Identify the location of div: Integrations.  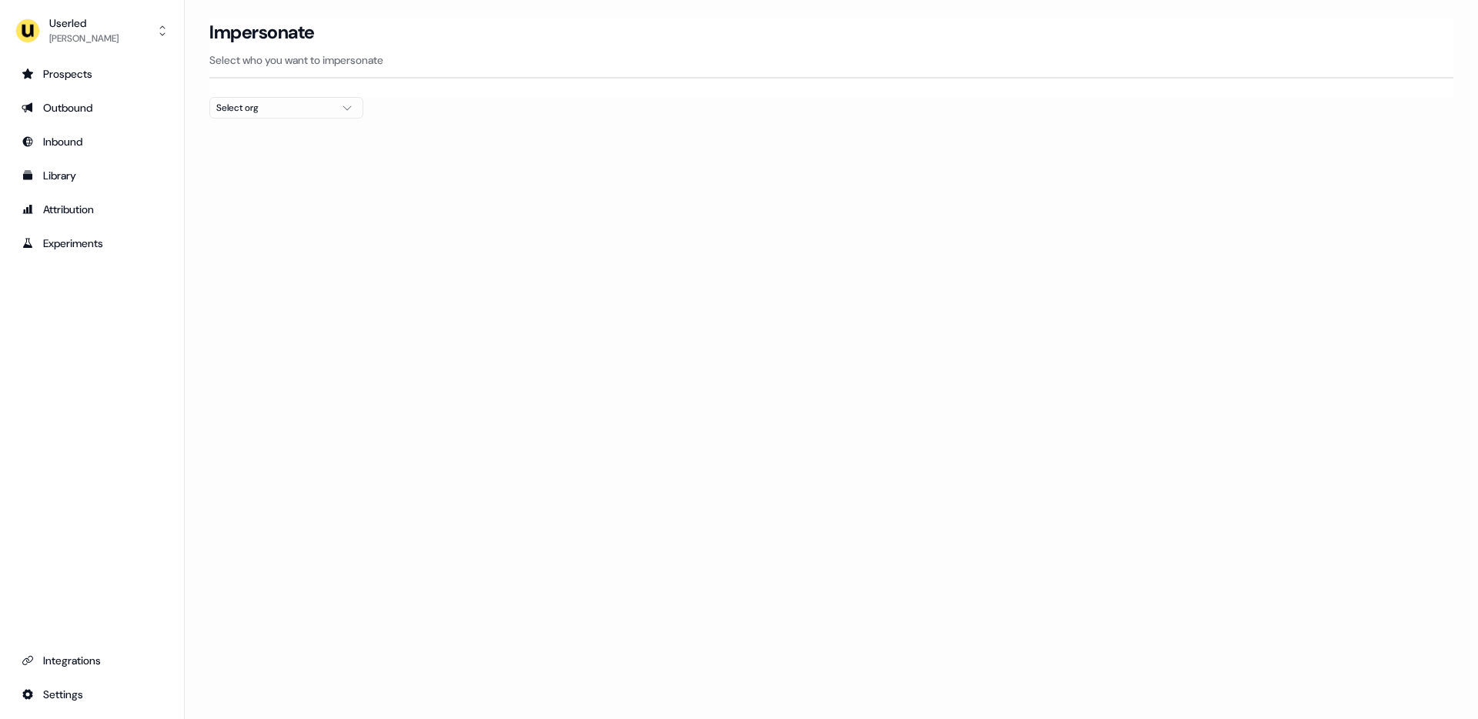
(92, 660).